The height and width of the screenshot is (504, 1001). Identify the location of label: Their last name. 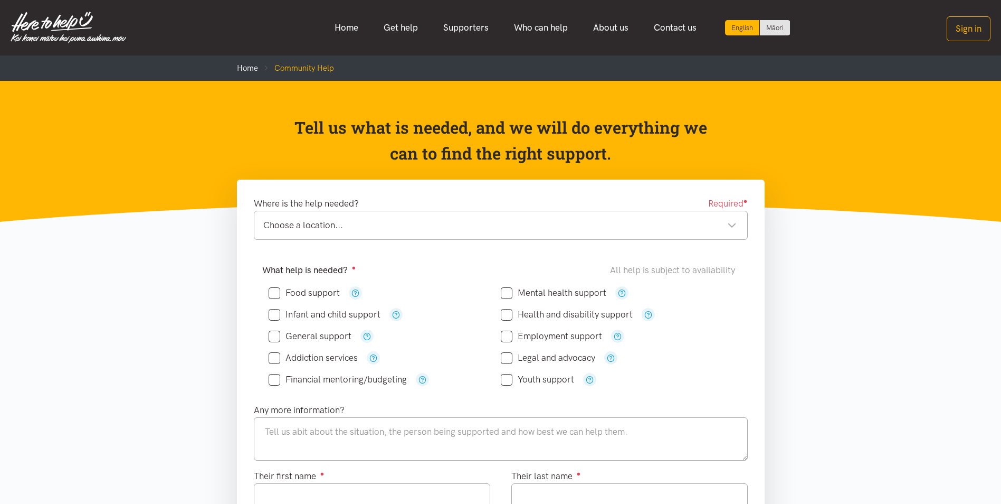
(546, 476).